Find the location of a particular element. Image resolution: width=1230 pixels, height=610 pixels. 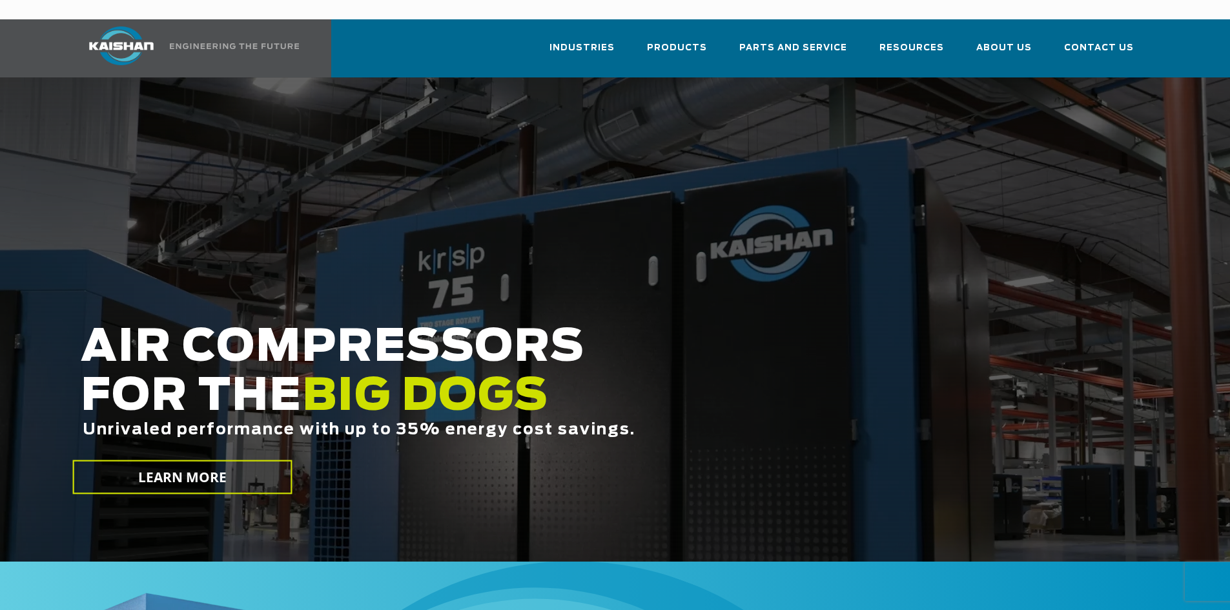

h2: AIR COMPRESSORS FOR THE is located at coordinates (525, 401).